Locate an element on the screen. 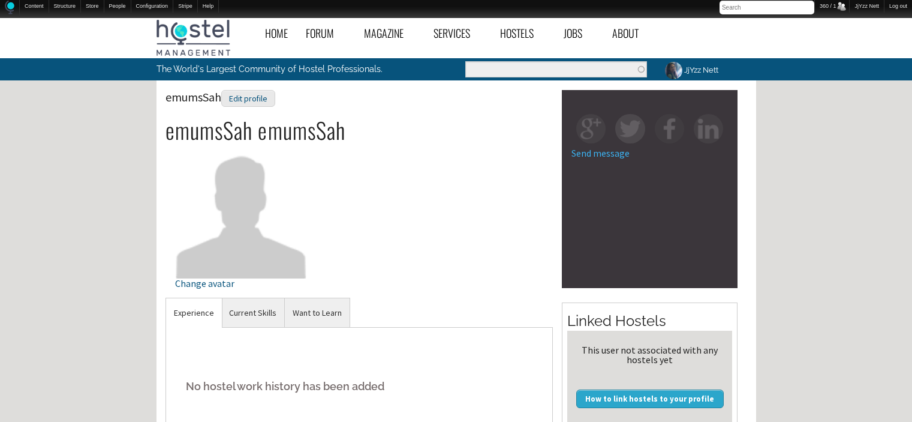  img: tw-square.png is located at coordinates (630, 128).